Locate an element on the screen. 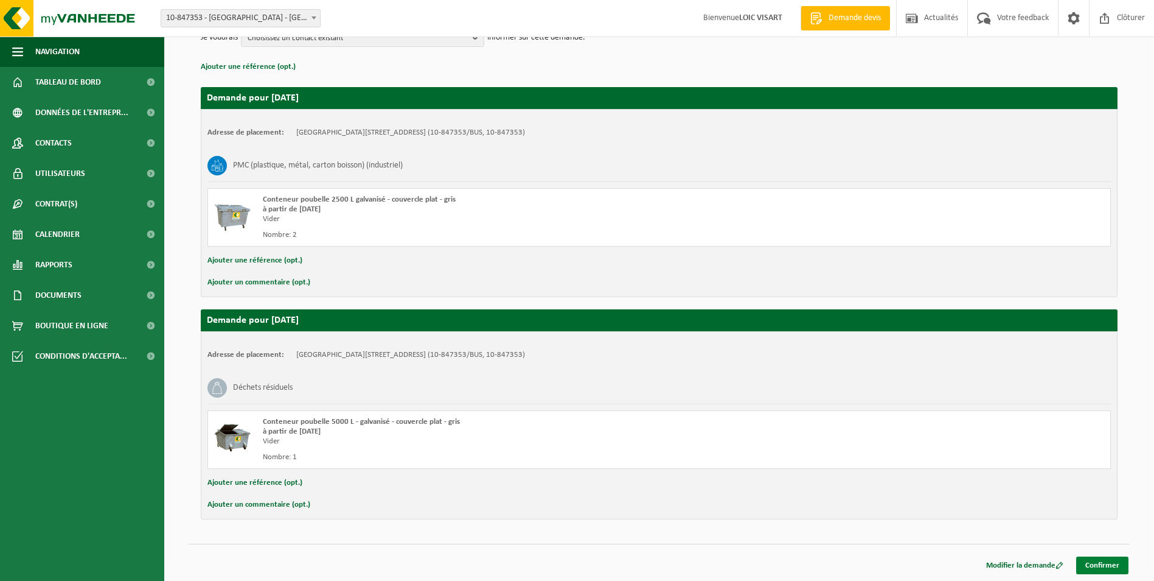 This screenshot has width=1154, height=581. span: Contrat(s) is located at coordinates (56, 204).